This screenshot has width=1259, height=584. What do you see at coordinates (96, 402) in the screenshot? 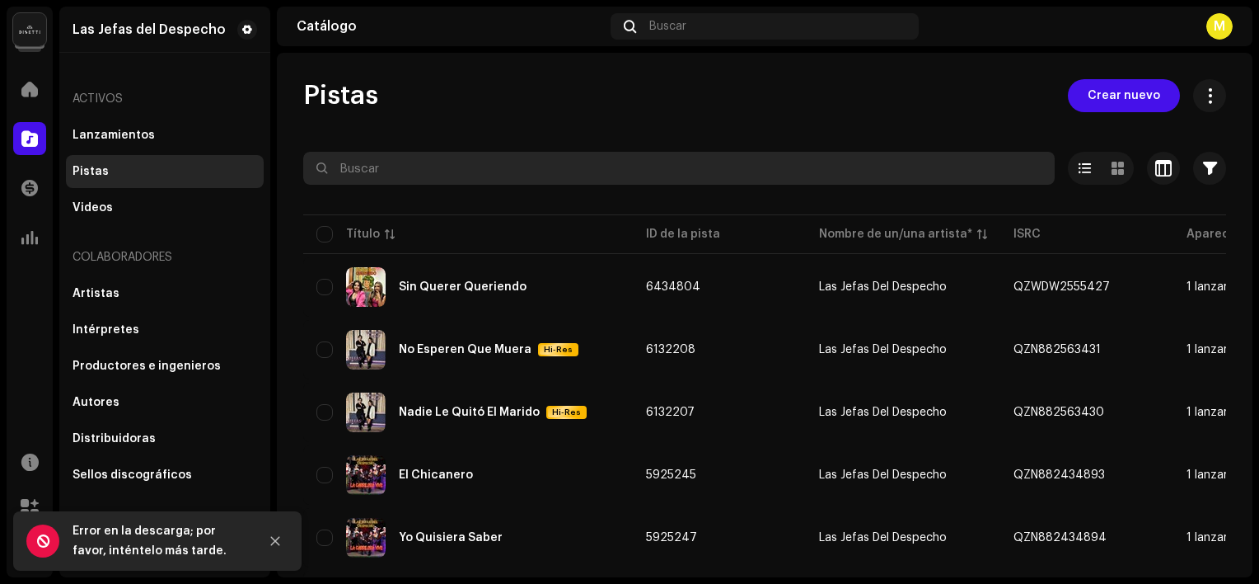
I see `div: Autores` at bounding box center [96, 402].